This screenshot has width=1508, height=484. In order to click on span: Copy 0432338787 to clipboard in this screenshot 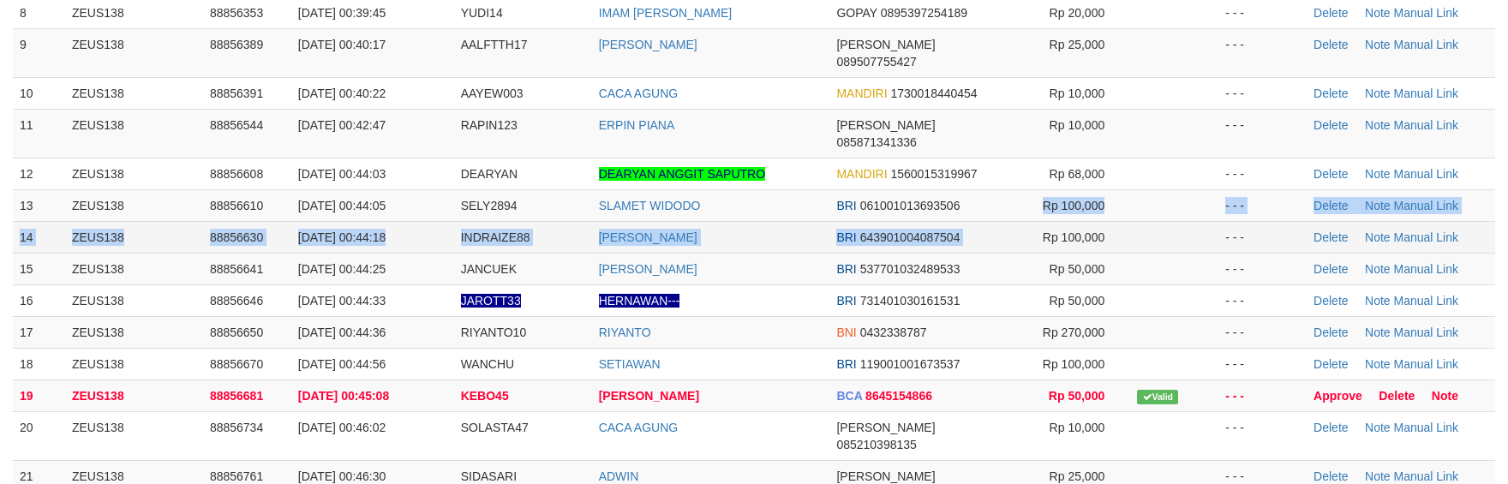, I will do `click(894, 333)`.